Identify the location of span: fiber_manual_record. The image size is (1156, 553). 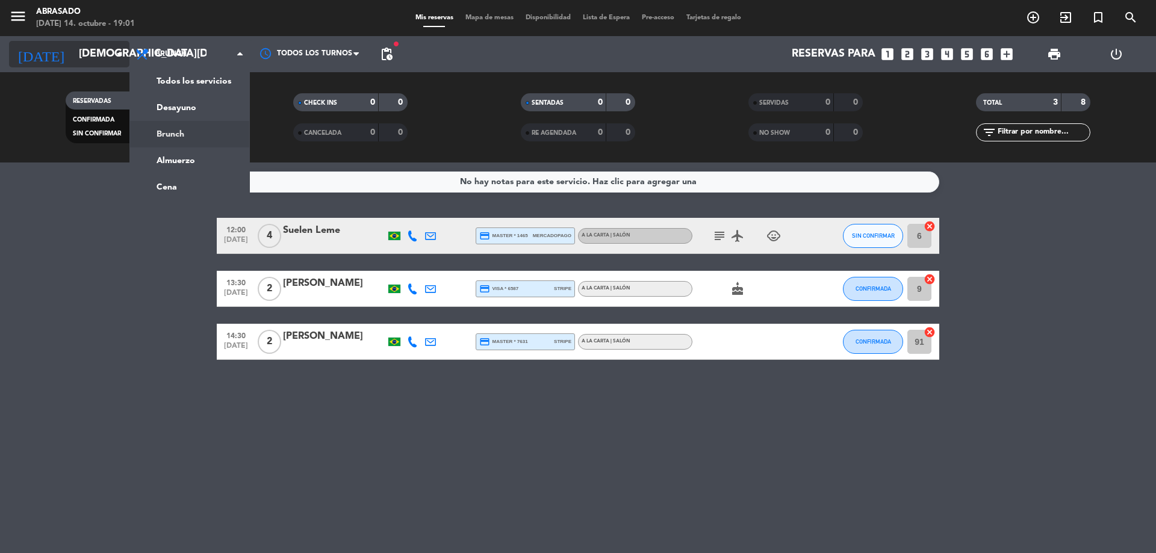
(396, 44).